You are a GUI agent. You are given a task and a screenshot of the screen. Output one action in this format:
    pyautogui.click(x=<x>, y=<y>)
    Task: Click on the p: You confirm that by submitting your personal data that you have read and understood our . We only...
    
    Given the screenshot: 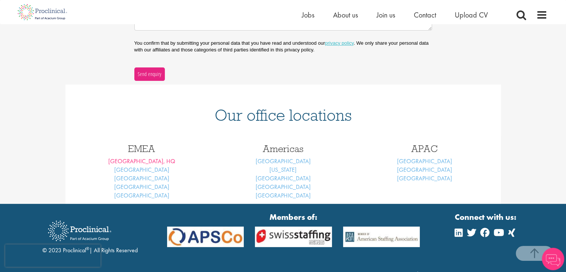 What is the action you would take?
    pyautogui.click(x=283, y=47)
    